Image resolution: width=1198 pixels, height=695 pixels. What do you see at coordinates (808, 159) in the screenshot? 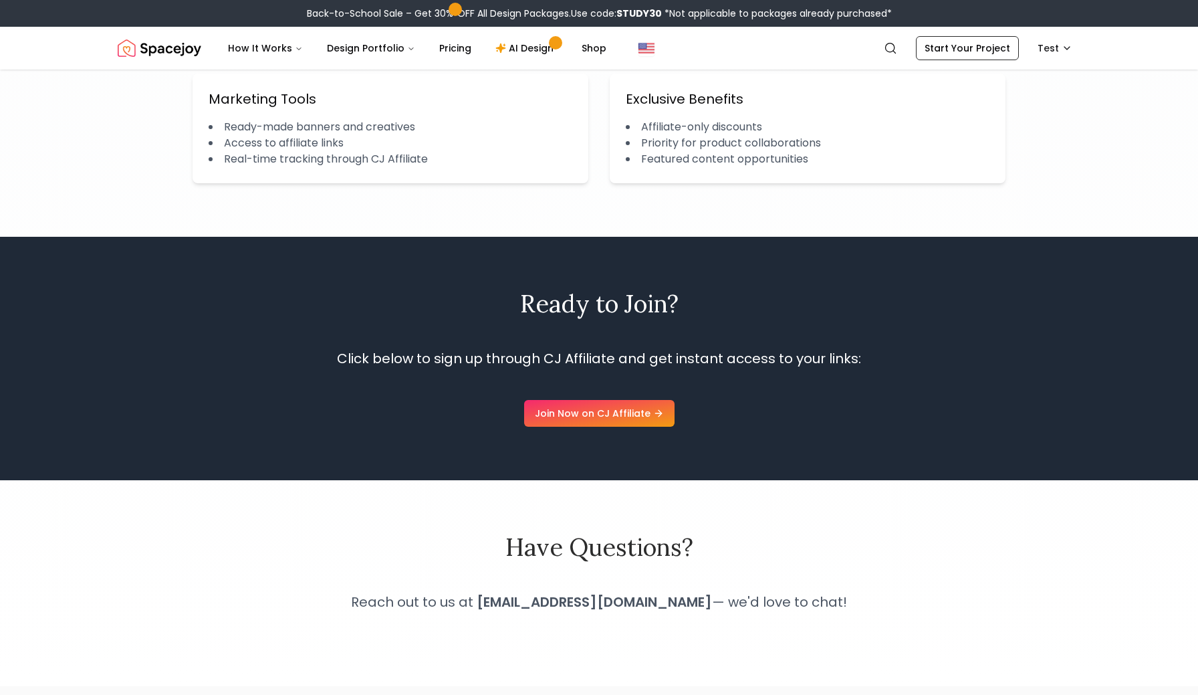
I see `li: Featured content opportunities` at bounding box center [808, 159].